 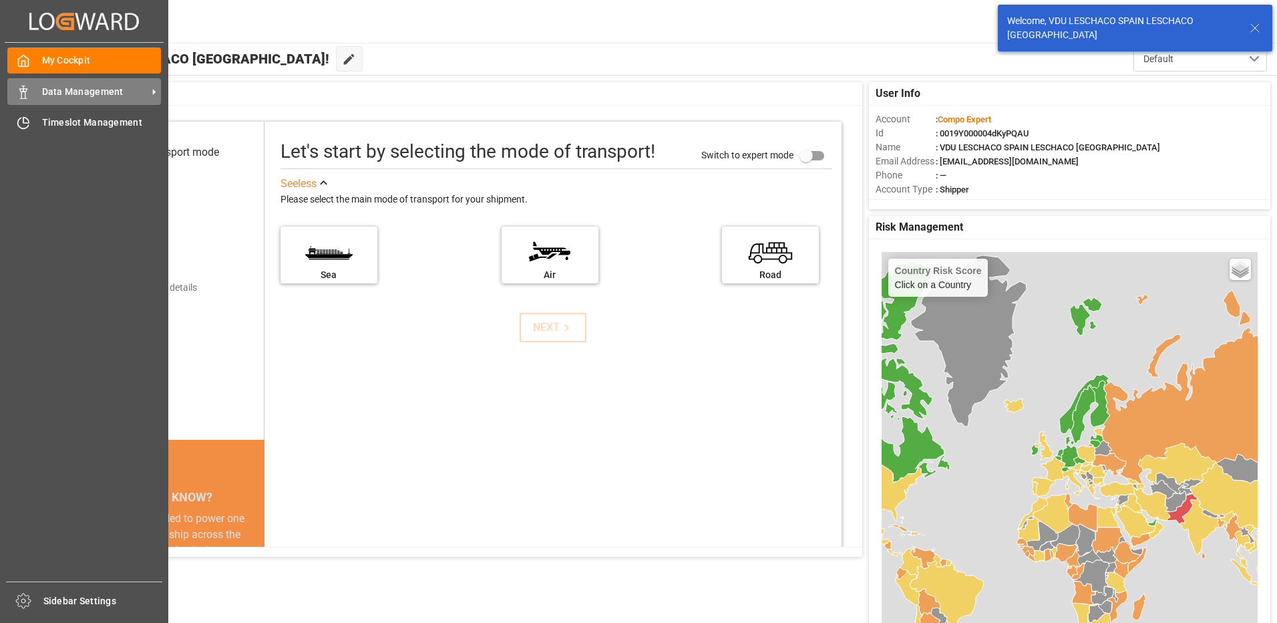 What do you see at coordinates (906, 161) in the screenshot?
I see `span: Email Address` at bounding box center [906, 161].